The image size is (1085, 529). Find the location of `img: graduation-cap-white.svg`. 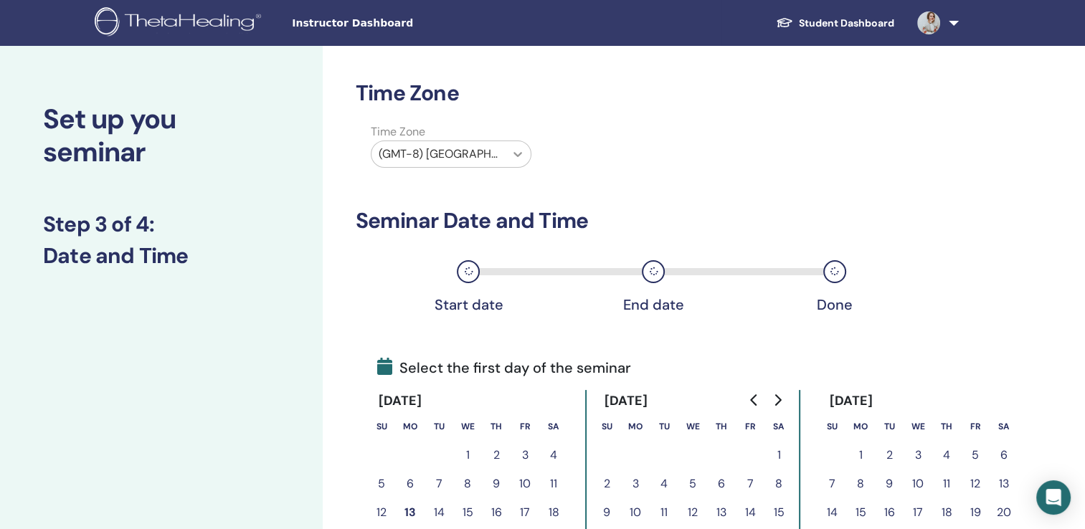

img: graduation-cap-white.svg is located at coordinates (784, 22).